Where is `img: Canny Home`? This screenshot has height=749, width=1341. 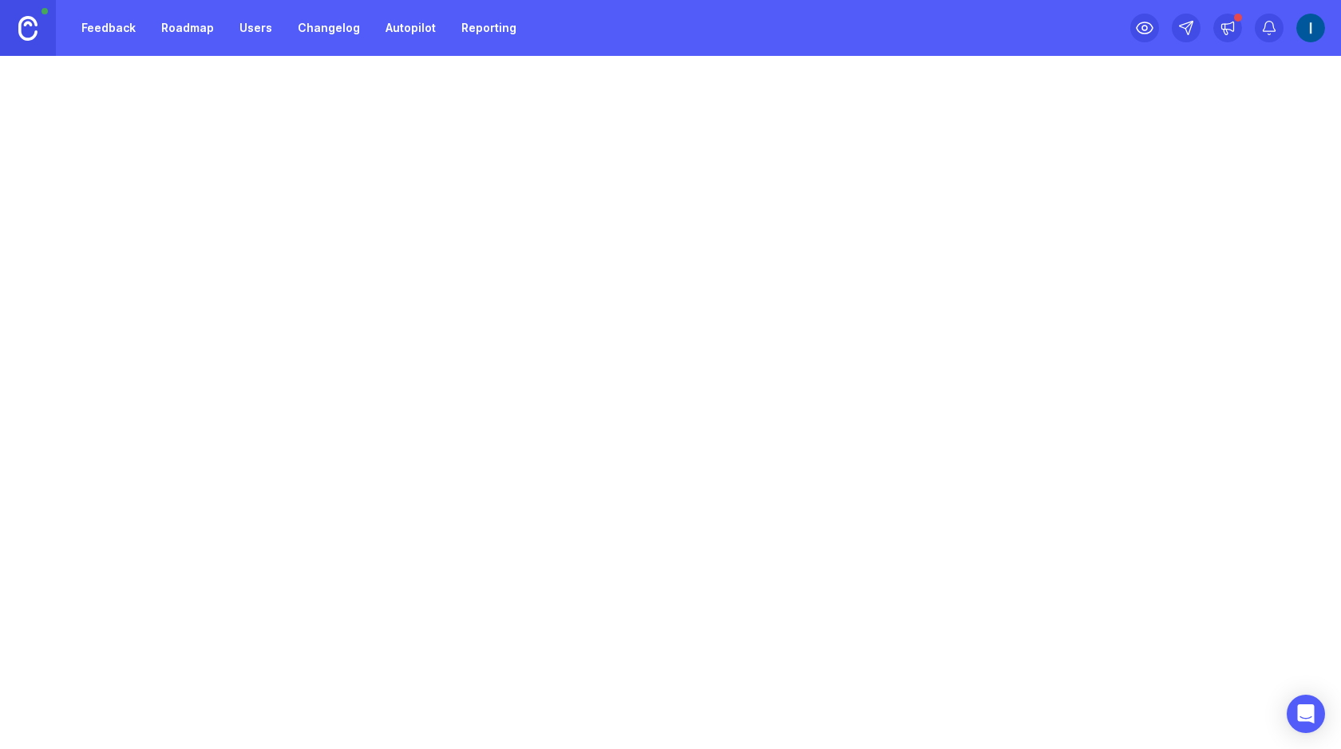
img: Canny Home is located at coordinates (28, 28).